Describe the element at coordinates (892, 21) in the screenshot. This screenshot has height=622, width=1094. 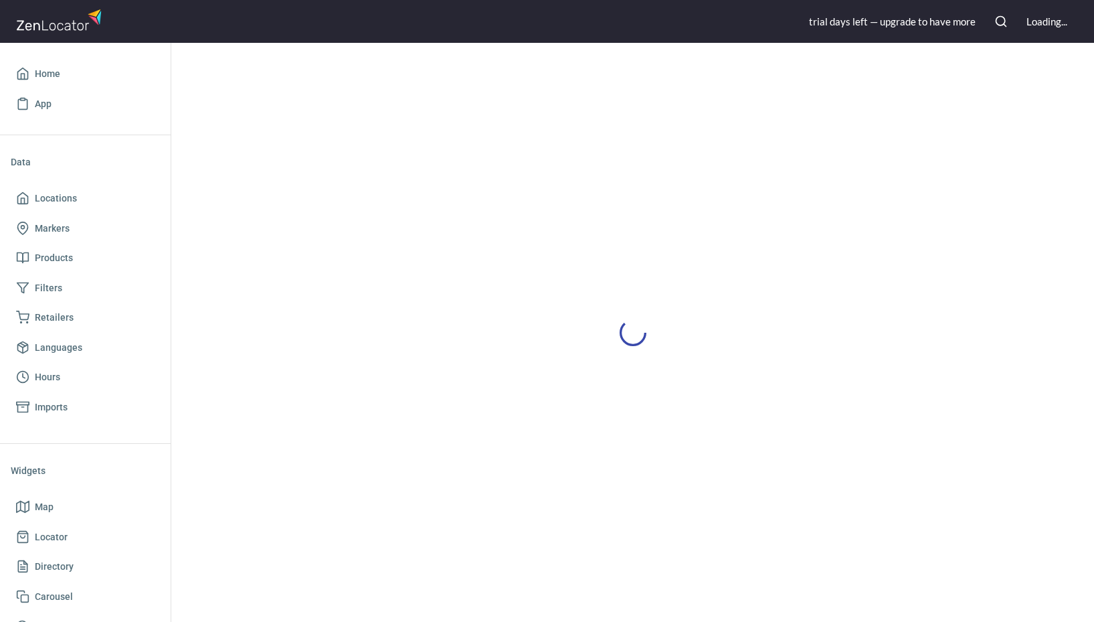
I see `div: trial day s left — upgrade to have more` at that location.